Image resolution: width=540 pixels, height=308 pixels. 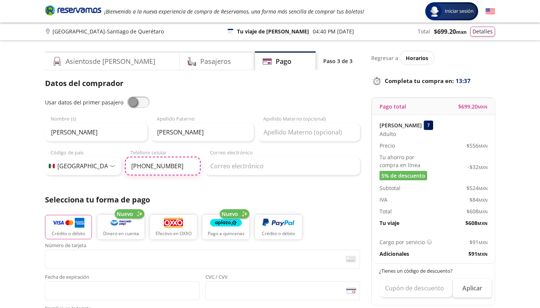 I want to click on button: Detalles, so click(x=483, y=32).